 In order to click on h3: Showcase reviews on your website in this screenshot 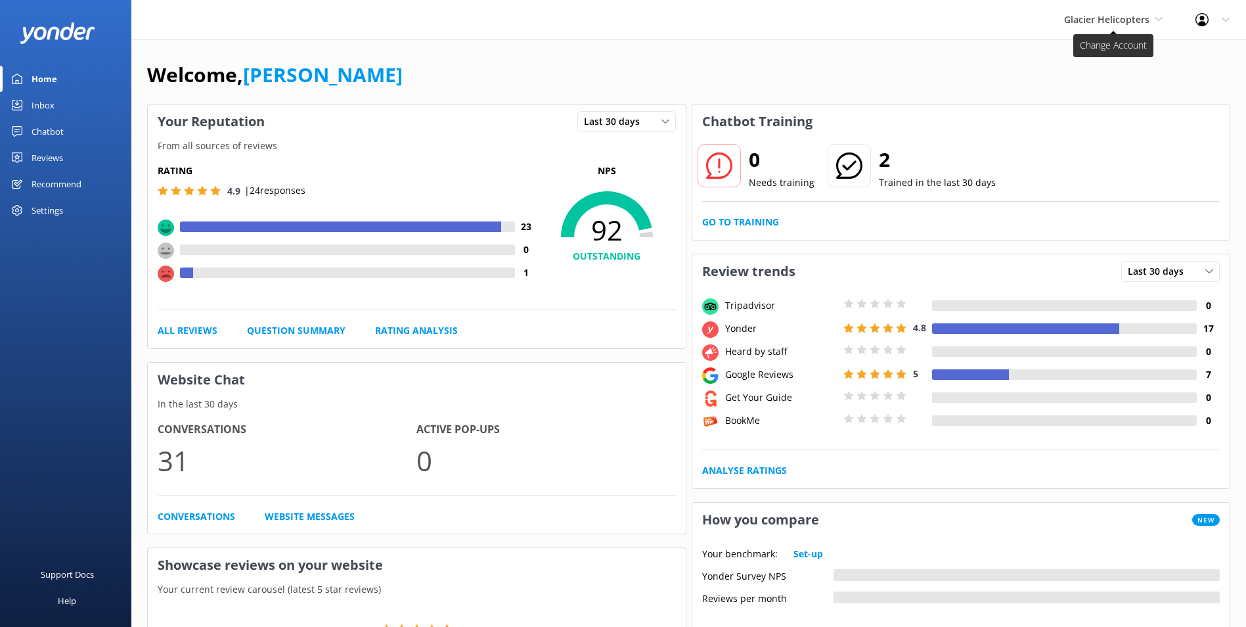, I will do `click(416, 565)`.